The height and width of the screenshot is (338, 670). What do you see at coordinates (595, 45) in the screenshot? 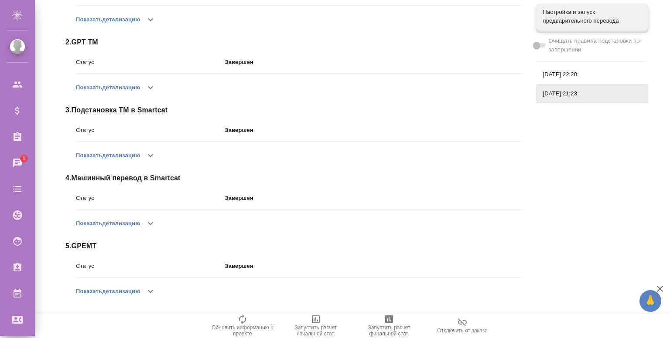
I see `span: Очищать правила подстановки по завершении` at bounding box center [595, 45].